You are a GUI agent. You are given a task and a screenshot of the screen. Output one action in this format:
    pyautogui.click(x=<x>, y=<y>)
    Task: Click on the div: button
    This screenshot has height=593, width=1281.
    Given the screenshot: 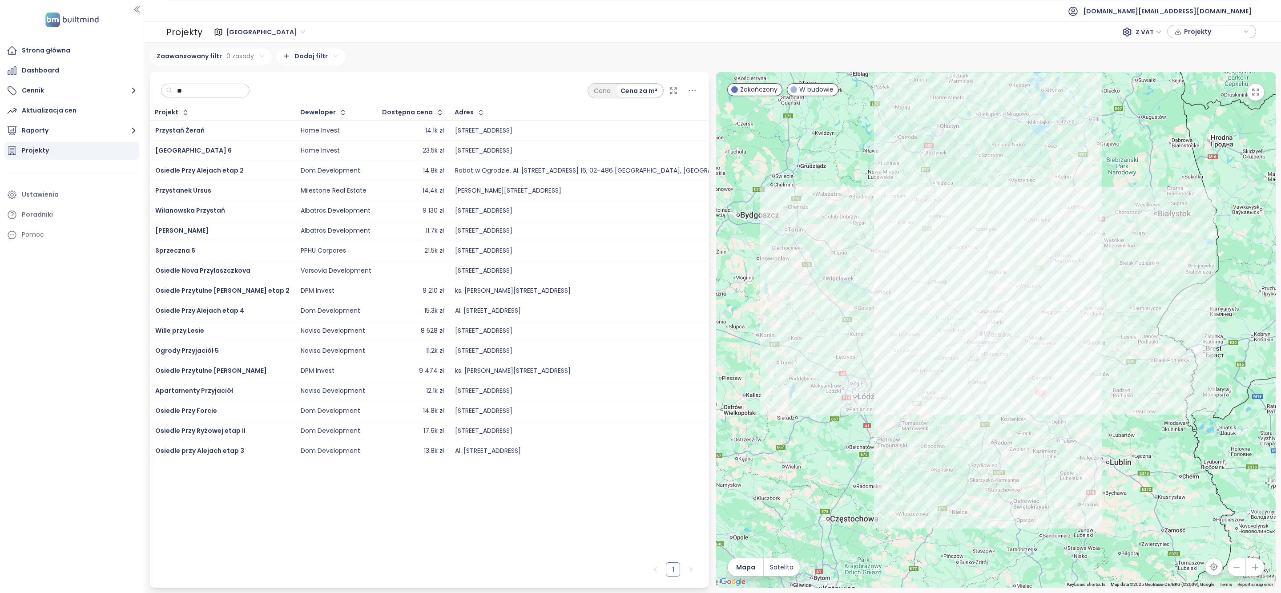 What is the action you would take?
    pyautogui.click(x=1212, y=32)
    